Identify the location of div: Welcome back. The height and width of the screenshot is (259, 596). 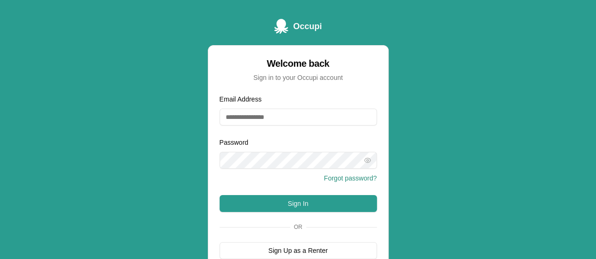
(298, 64).